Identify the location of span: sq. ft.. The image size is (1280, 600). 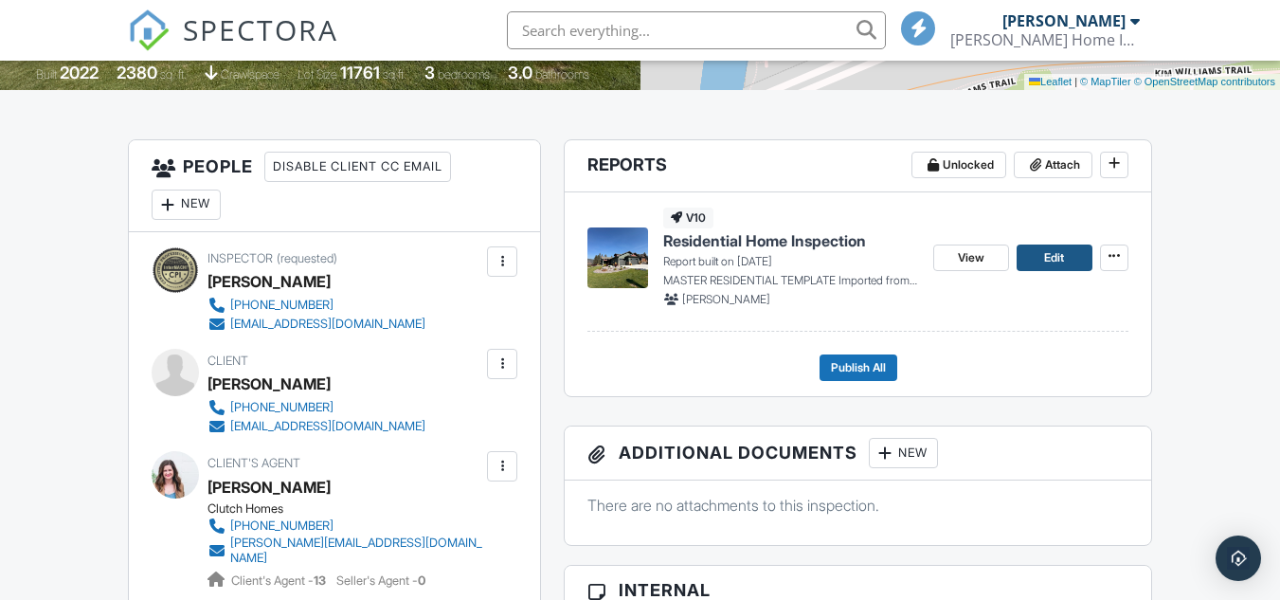
(173, 74).